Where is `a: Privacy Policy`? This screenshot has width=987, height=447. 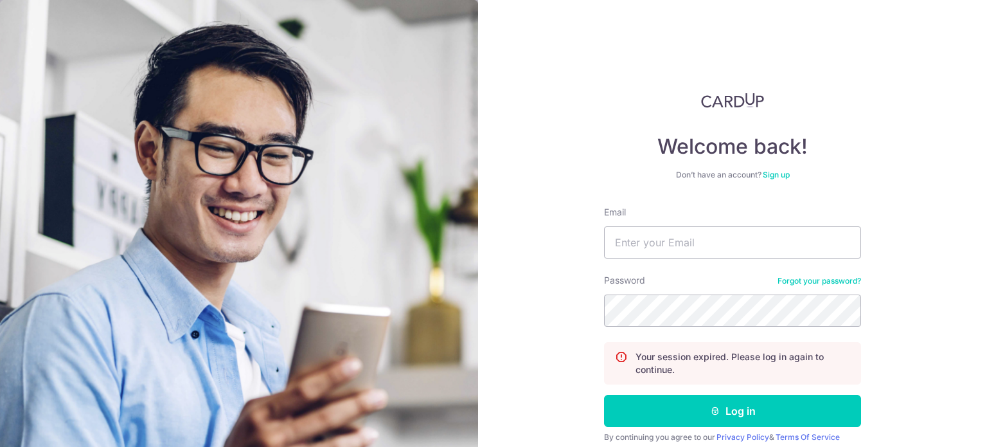
a: Privacy Policy is located at coordinates (743, 436).